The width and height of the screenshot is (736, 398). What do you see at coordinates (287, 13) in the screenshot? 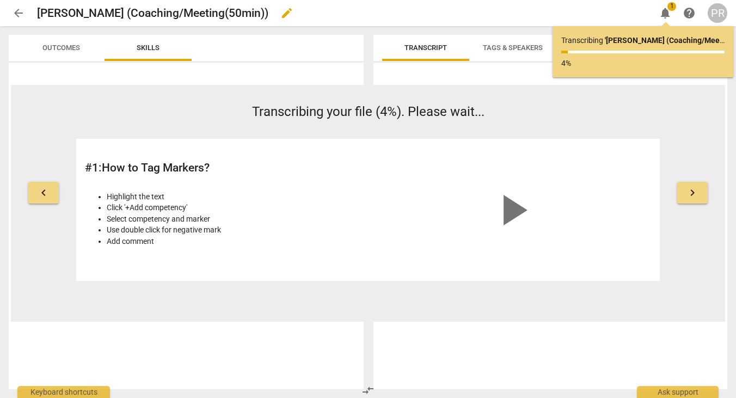
I see `span: edit` at bounding box center [287, 13].